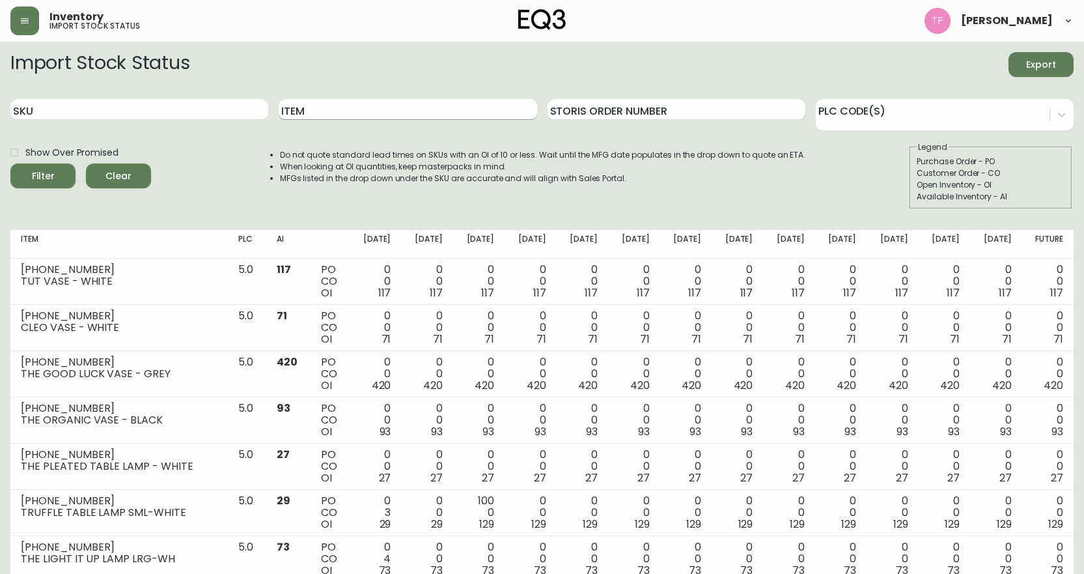  I want to click on div: TUT VASE - WHITE, so click(119, 281).